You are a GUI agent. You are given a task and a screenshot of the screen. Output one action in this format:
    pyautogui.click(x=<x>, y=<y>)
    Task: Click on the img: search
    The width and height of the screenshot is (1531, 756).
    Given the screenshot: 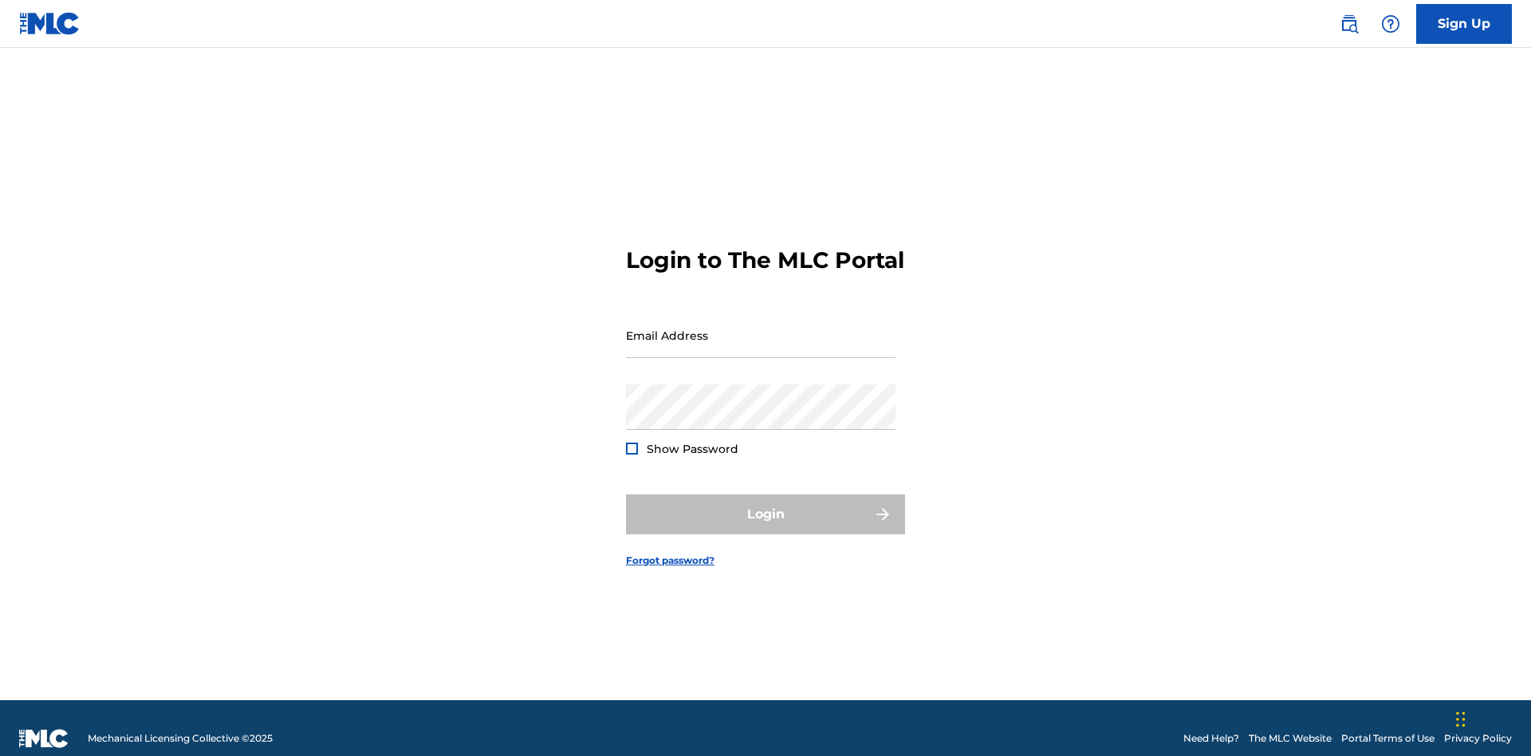 What is the action you would take?
    pyautogui.click(x=1349, y=24)
    